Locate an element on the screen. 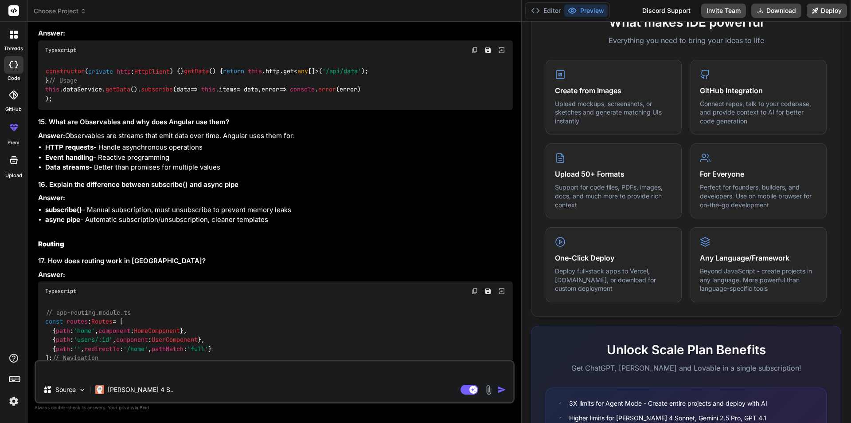  p: Source is located at coordinates (66, 389).